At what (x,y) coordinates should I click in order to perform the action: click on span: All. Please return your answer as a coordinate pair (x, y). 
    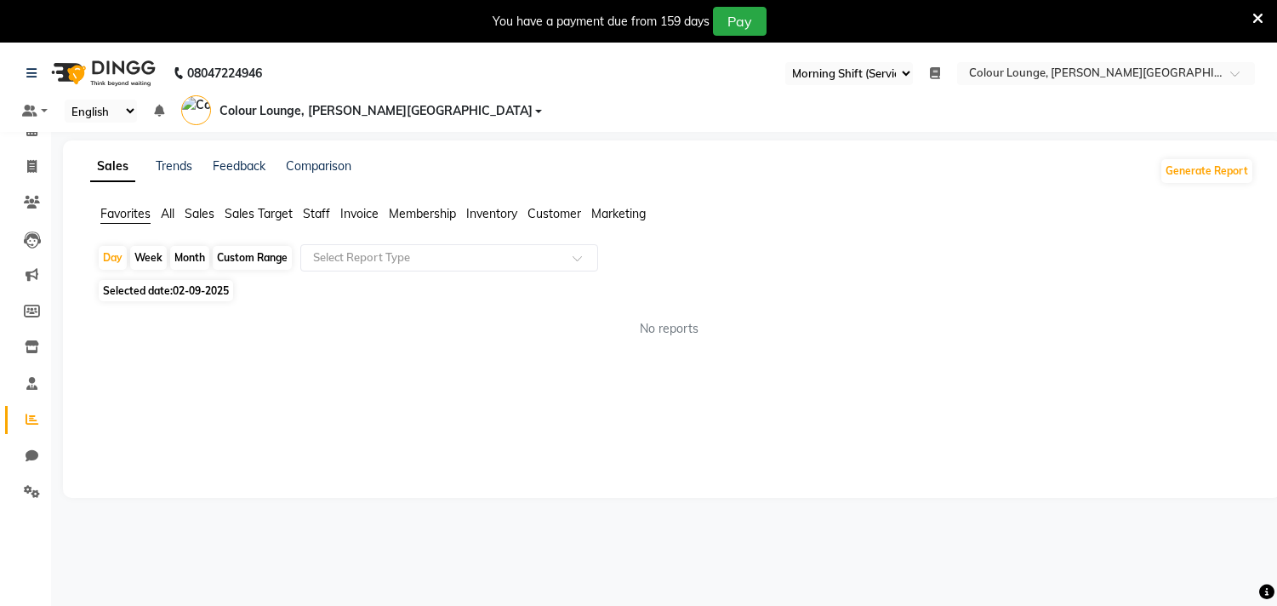
    Looking at the image, I should click on (168, 214).